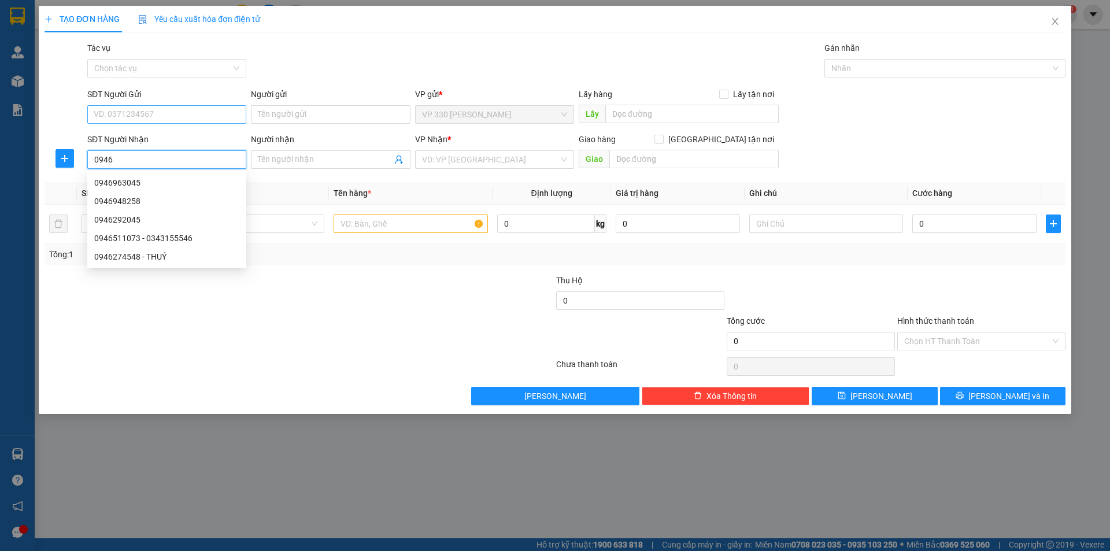 The height and width of the screenshot is (551, 1110). Describe the element at coordinates (167, 220) in the screenshot. I see `div: 0946292045` at that location.